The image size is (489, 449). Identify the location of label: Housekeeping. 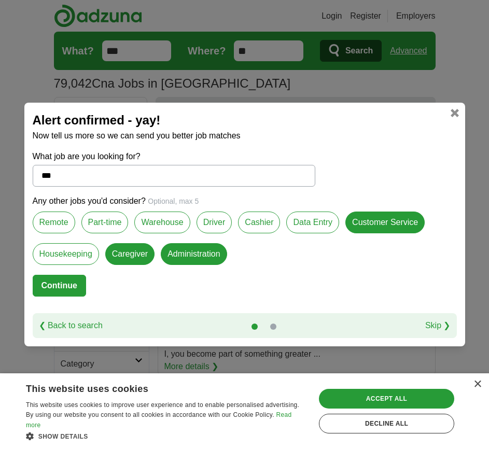
(66, 254).